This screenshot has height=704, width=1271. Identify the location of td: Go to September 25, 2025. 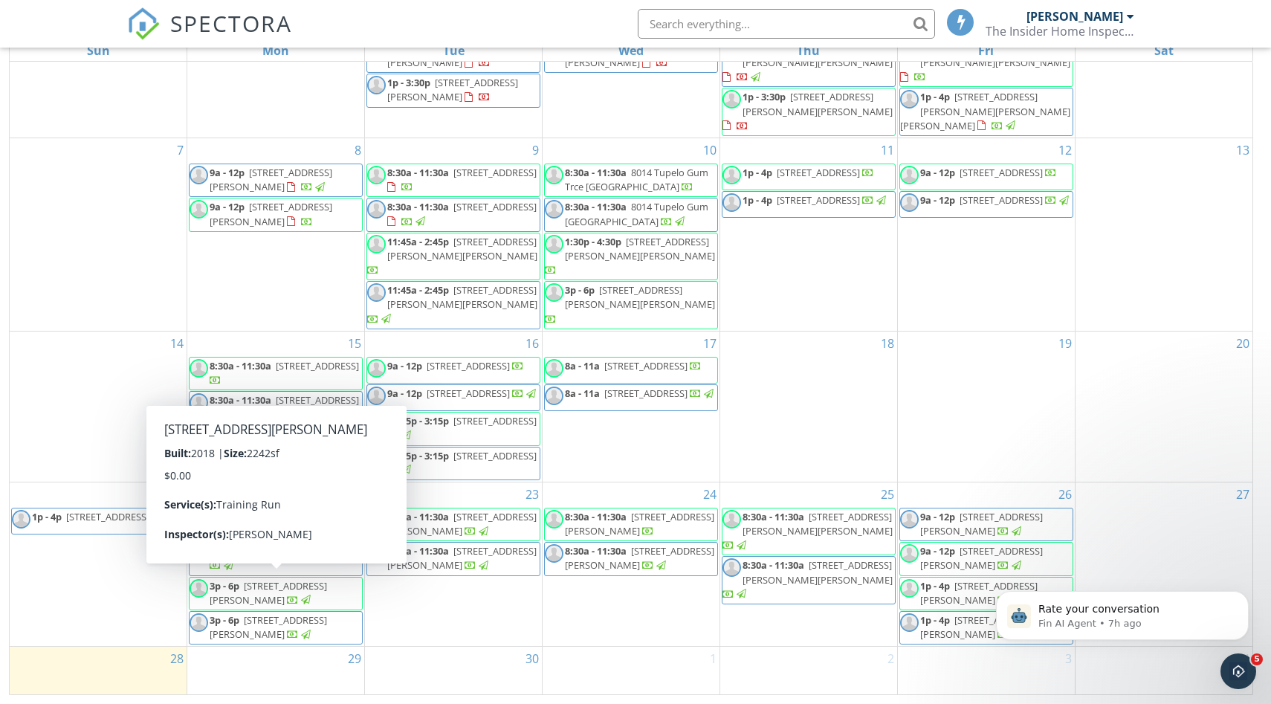
(808, 563).